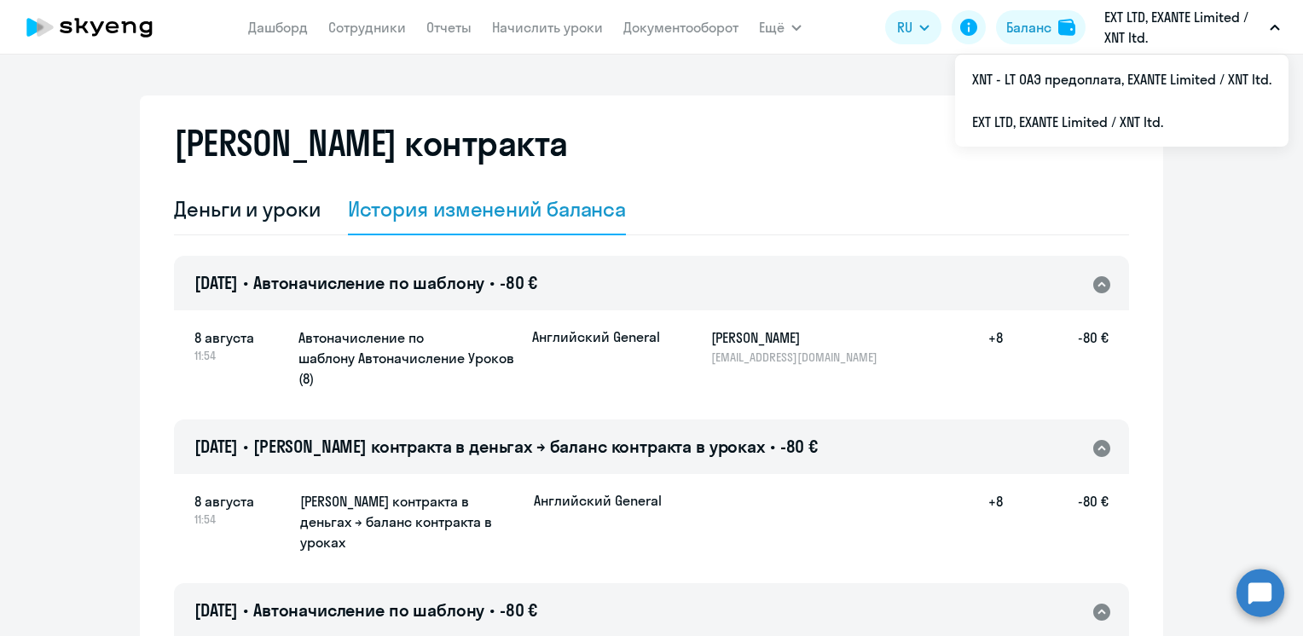 The height and width of the screenshot is (636, 1303). What do you see at coordinates (1028, 27) in the screenshot?
I see `div: Баланс` at bounding box center [1028, 27].